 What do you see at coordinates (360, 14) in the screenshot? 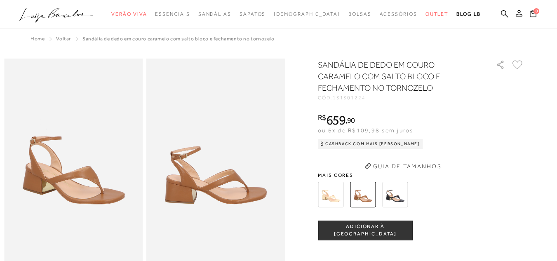
I see `span: Bolsas` at bounding box center [360, 14].